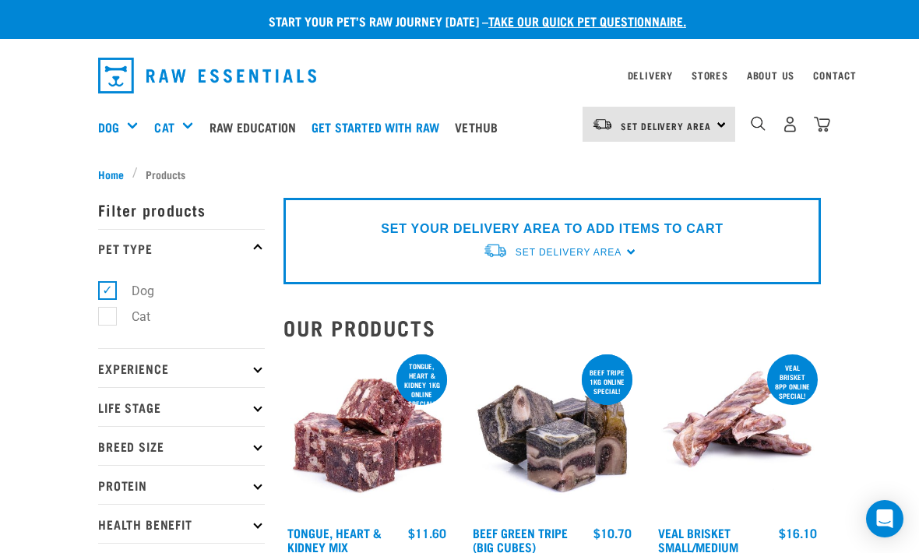 The height and width of the screenshot is (553, 919). Describe the element at coordinates (427, 533) in the screenshot. I see `div: $11.60` at that location.